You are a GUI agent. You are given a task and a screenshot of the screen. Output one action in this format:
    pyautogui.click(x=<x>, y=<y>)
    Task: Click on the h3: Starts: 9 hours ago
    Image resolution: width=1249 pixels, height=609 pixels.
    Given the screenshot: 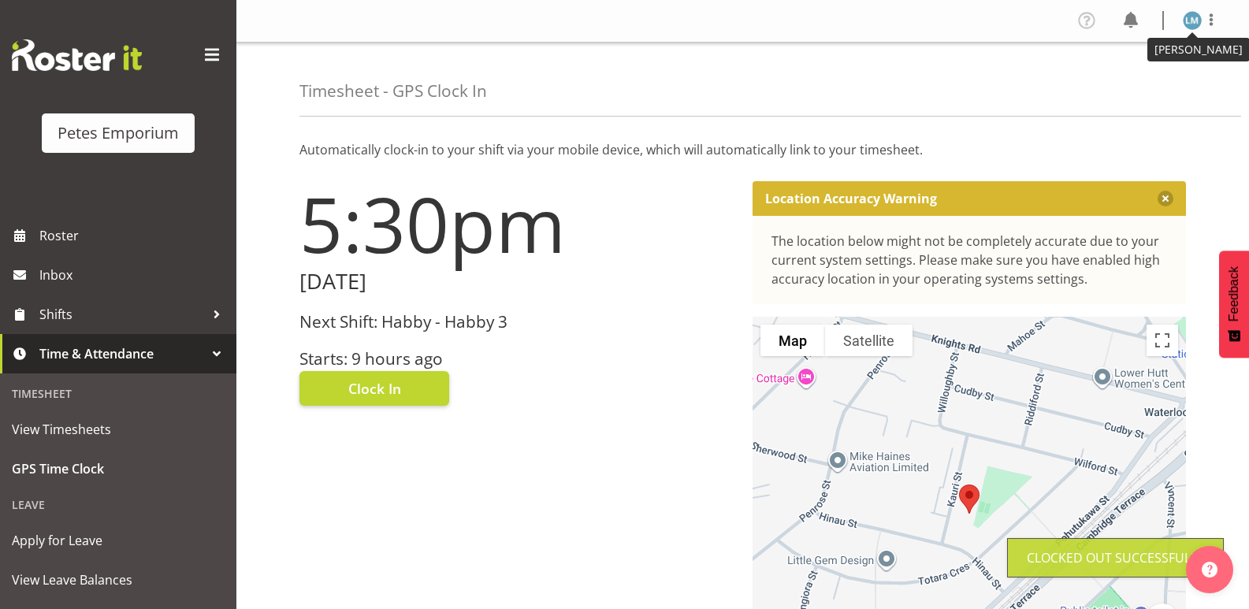 What is the action you would take?
    pyautogui.click(x=516, y=359)
    